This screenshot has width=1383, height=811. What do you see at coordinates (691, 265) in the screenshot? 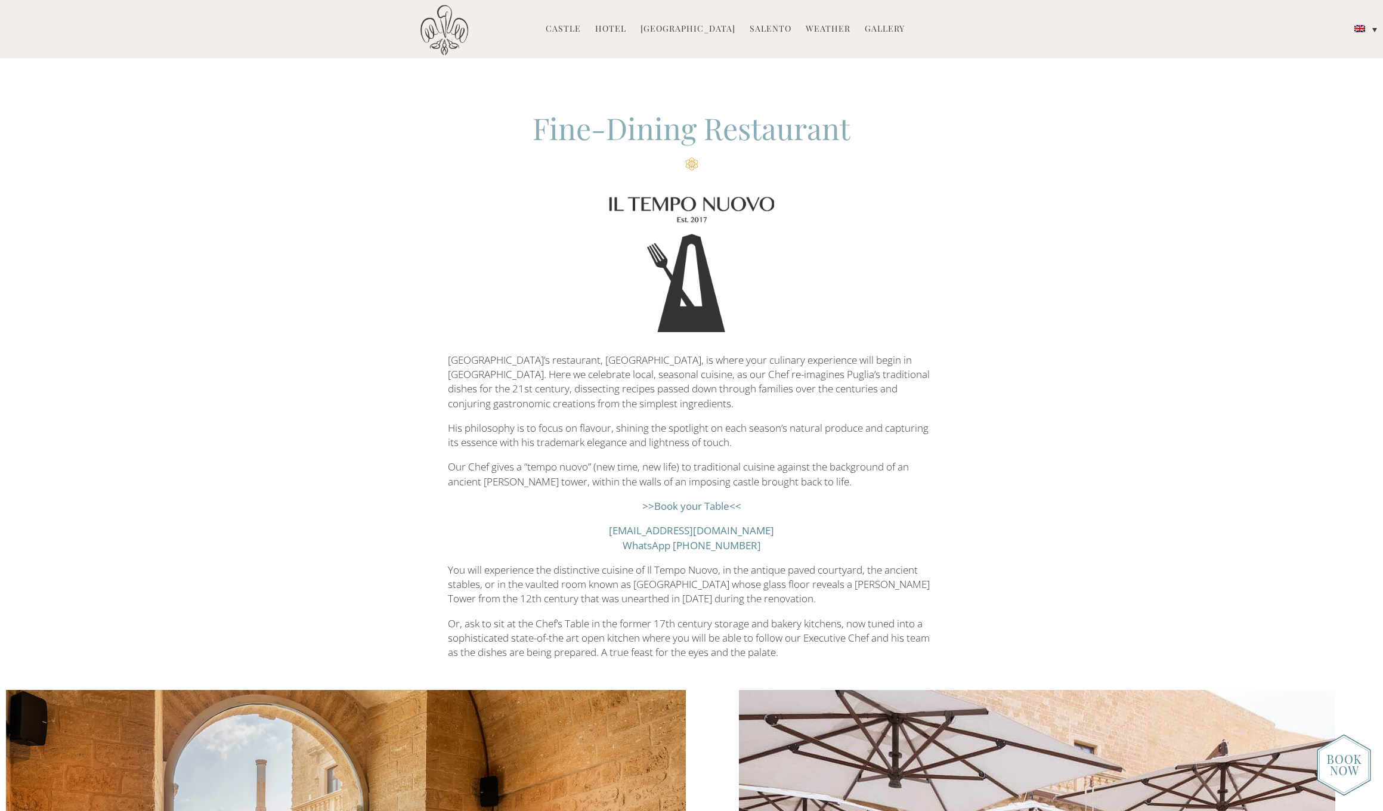
I see `img: Logo of Il Tempo Nuovo Restaurant at Castello di Ugento, Puglia` at bounding box center [691, 265].